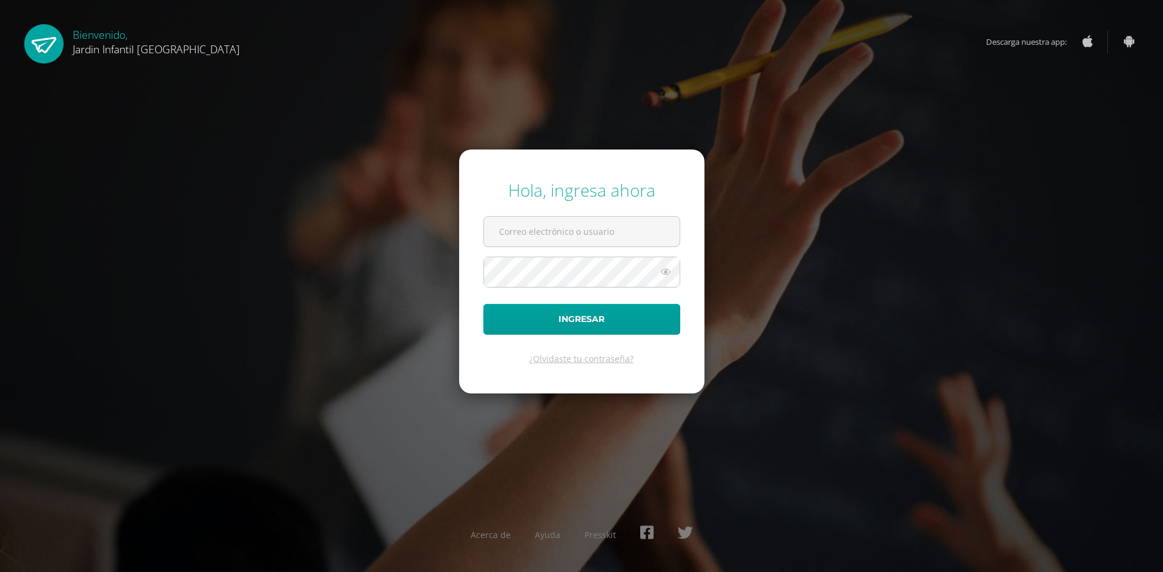 The width and height of the screenshot is (1163, 572). I want to click on a: ¿Olvidaste tu contraseña?, so click(581, 359).